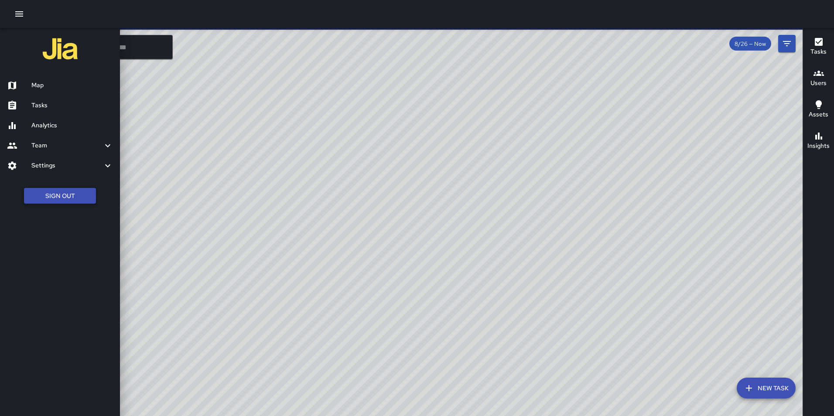 The height and width of the screenshot is (416, 834). I want to click on img: jia-logo, so click(60, 49).